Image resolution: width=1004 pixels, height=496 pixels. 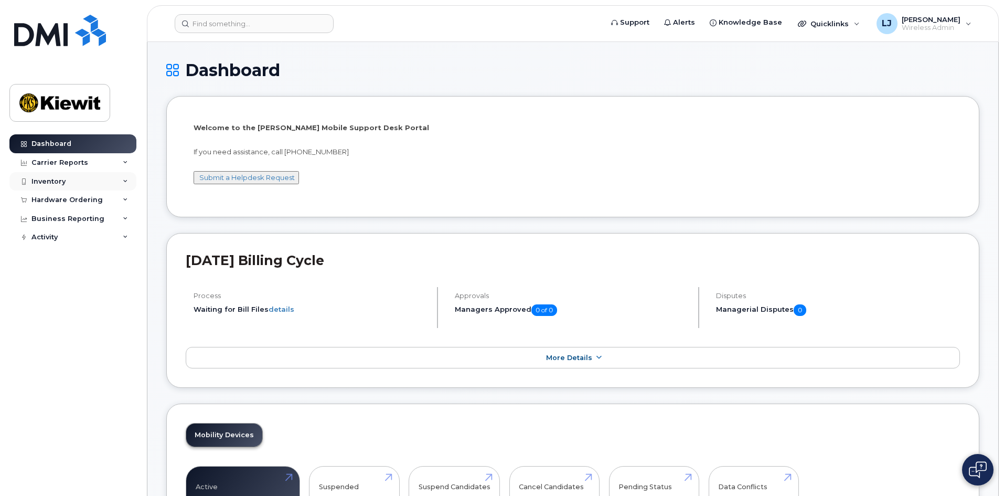 I want to click on h4: Disputes, so click(x=838, y=295).